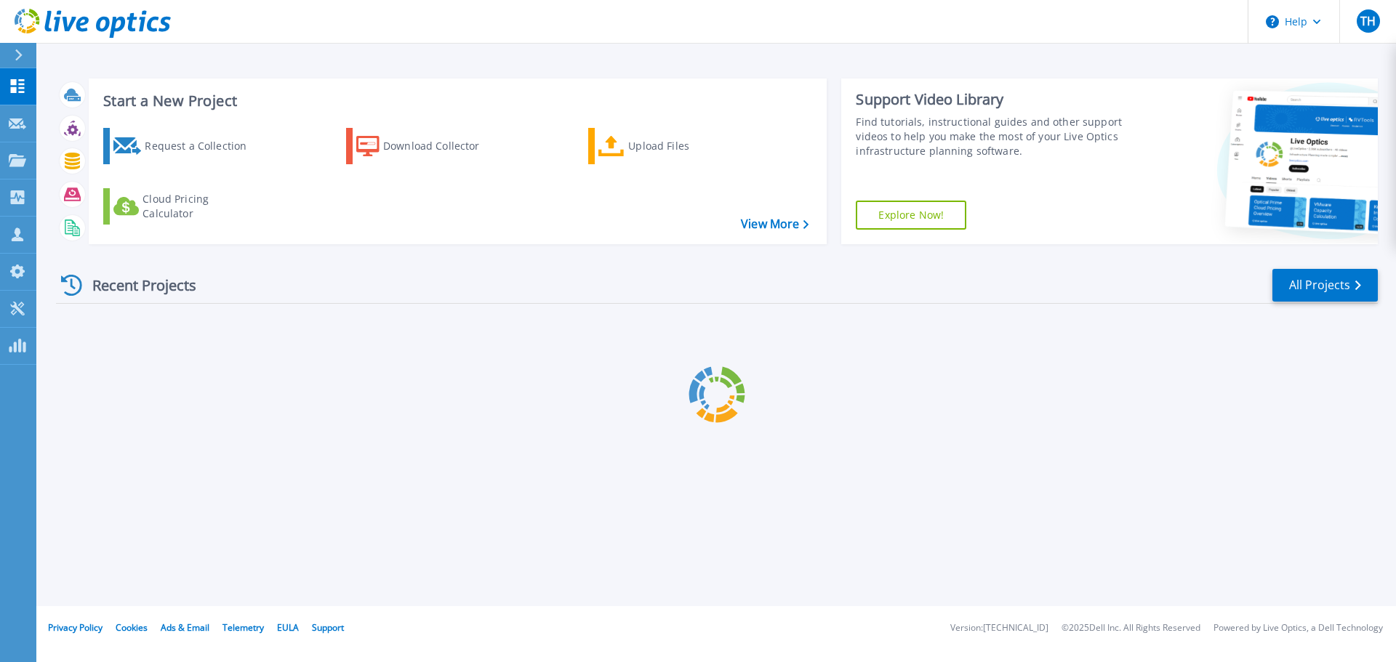  I want to click on div: Recent Projects, so click(136, 285).